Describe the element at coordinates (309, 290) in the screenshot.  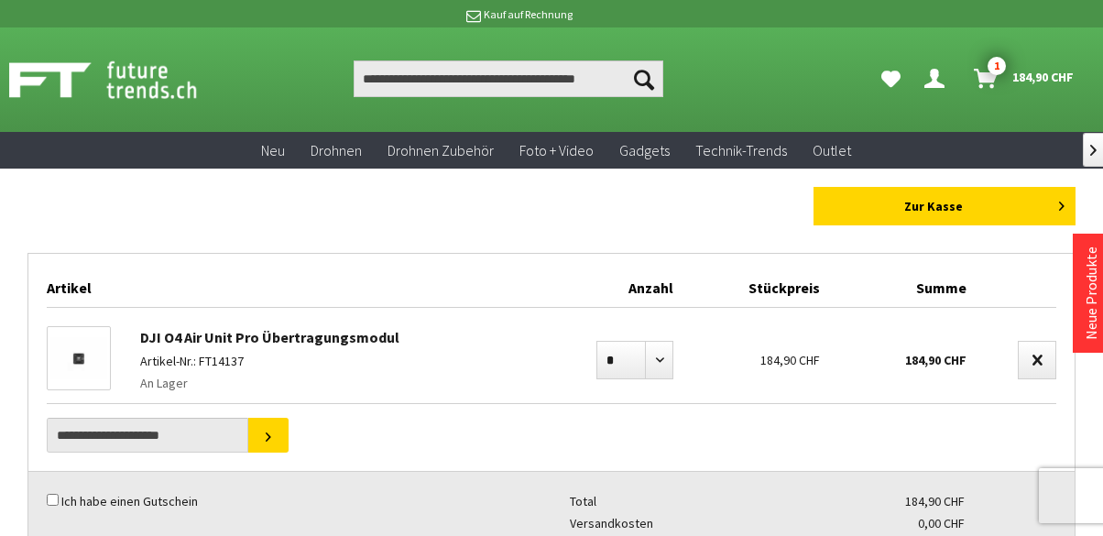
I see `div: Artikel` at that location.